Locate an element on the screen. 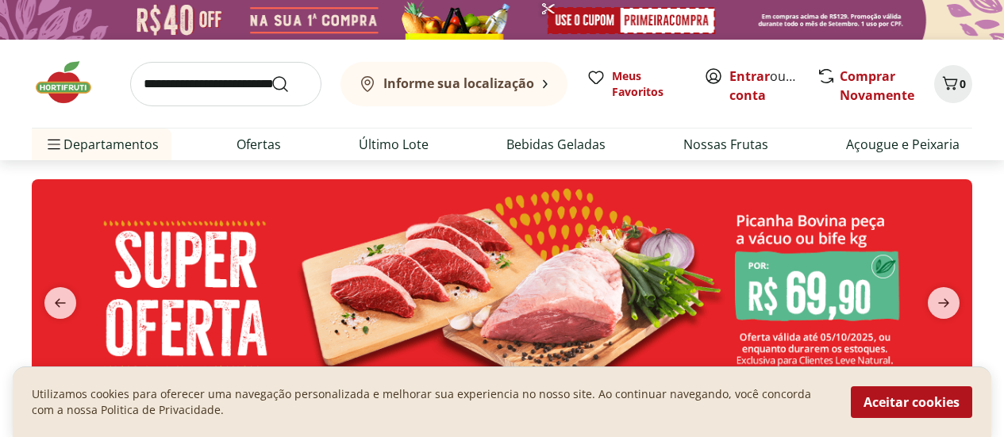 This screenshot has height=437, width=1004. a: Açougue e Peixaria is located at coordinates (902, 144).